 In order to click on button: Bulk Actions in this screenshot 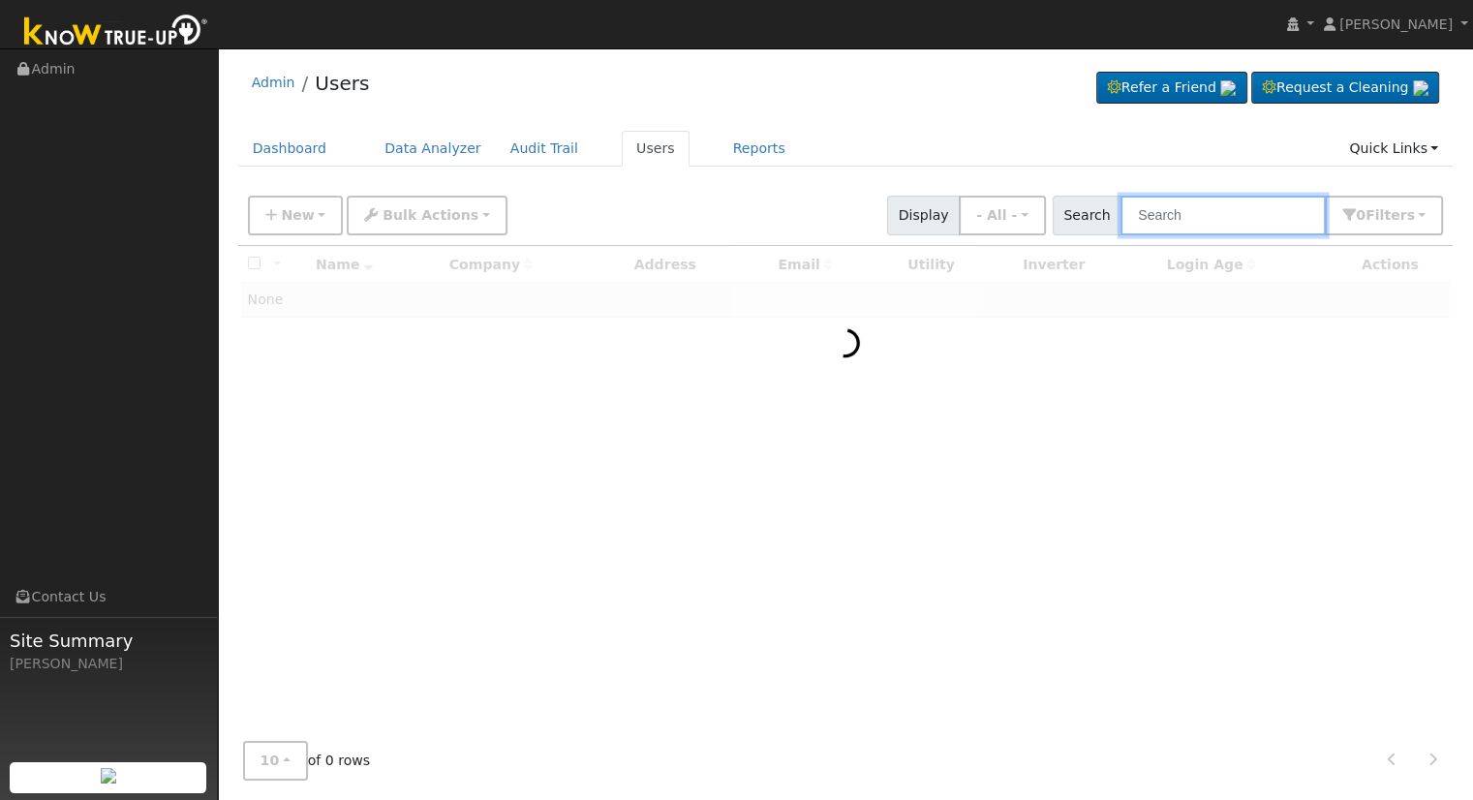, I will do `click(426, 215)`.